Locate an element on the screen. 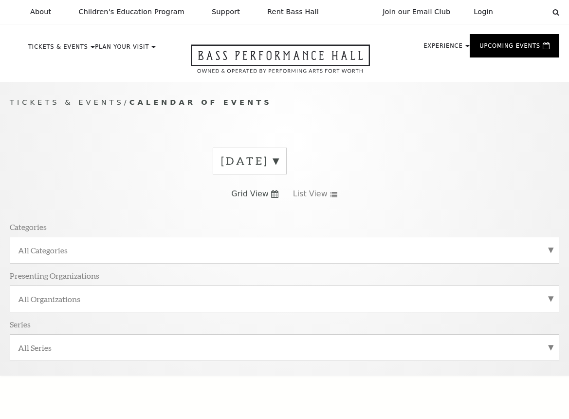 The height and width of the screenshot is (419, 569). label: All Series is located at coordinates (284, 347).